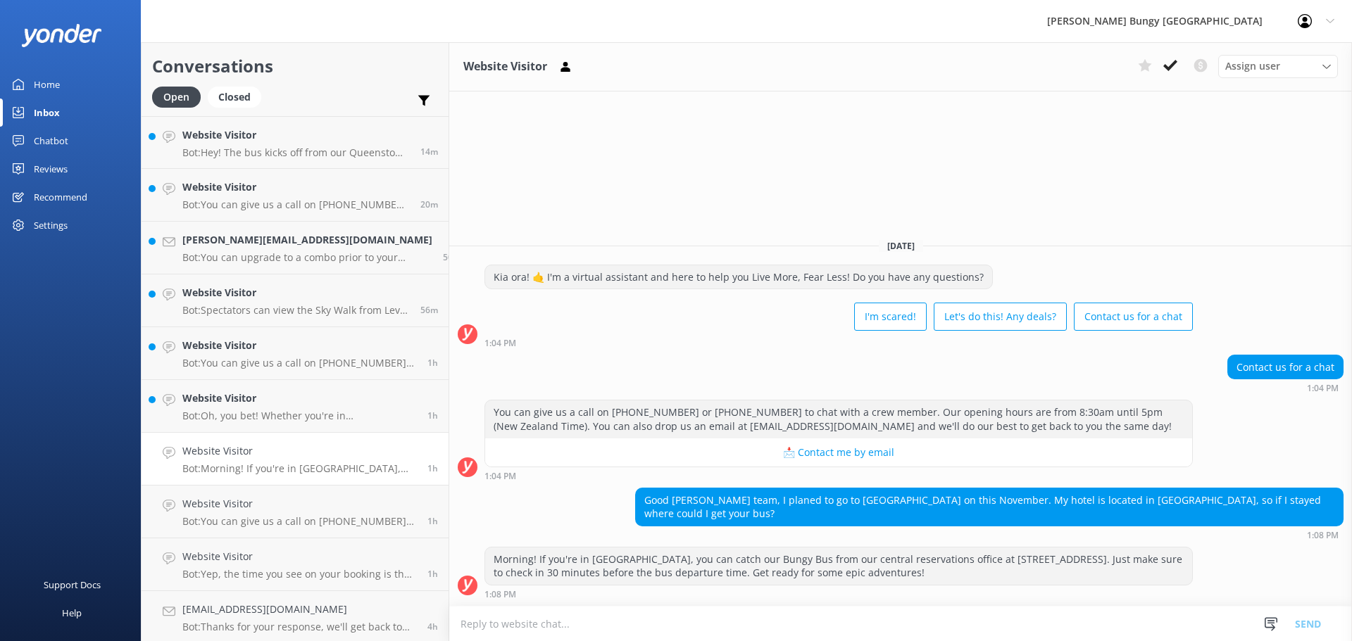 The width and height of the screenshot is (1352, 641). What do you see at coordinates (299, 575) in the screenshot?
I see `p: Bot: Yep, the time you see on your booking is the bus departure time. Make sure you're there 30 m...` at bounding box center [299, 575].